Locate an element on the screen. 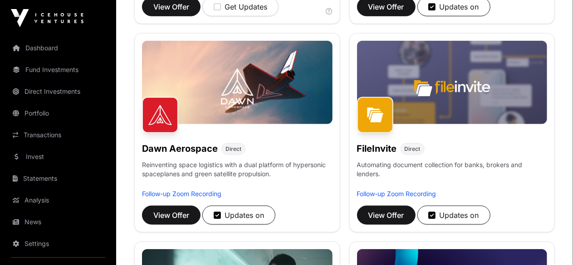 This screenshot has height=265, width=573. a: Fund Investments is located at coordinates (58, 70).